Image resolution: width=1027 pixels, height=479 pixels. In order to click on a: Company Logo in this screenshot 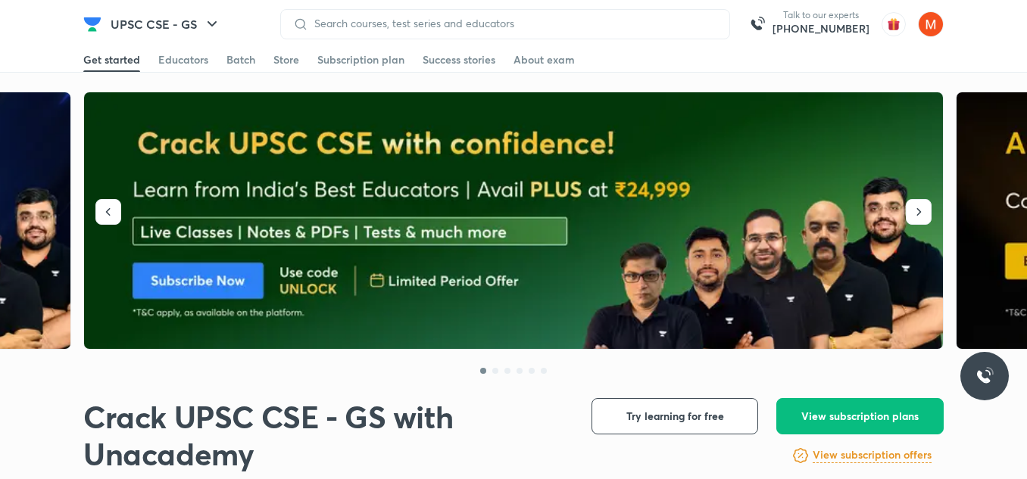, I will do `click(92, 24)`.